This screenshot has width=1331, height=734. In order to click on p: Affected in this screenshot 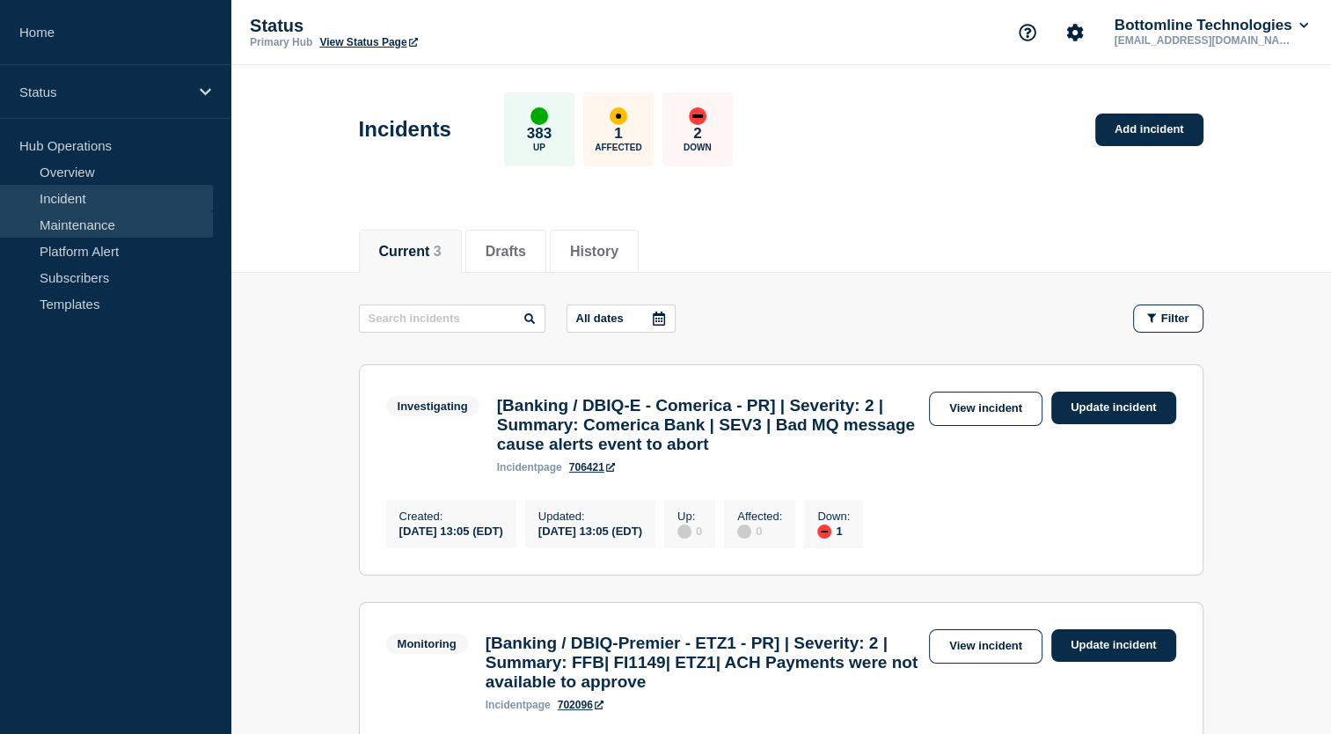, I will do `click(618, 147)`.